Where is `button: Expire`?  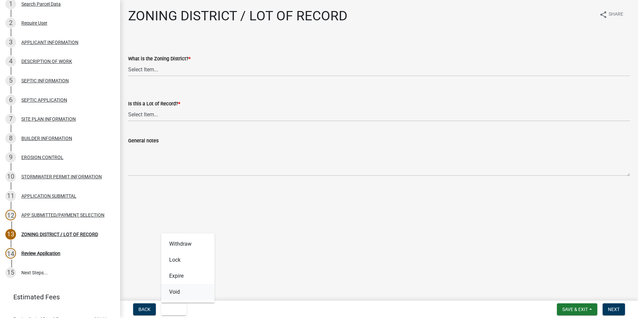
button: Expire is located at coordinates (188, 276).